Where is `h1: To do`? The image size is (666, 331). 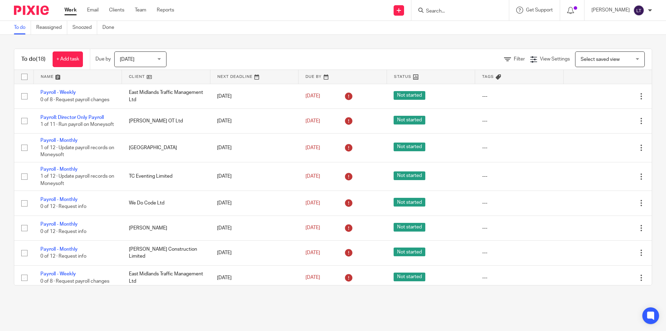
h1: To do is located at coordinates (33, 59).